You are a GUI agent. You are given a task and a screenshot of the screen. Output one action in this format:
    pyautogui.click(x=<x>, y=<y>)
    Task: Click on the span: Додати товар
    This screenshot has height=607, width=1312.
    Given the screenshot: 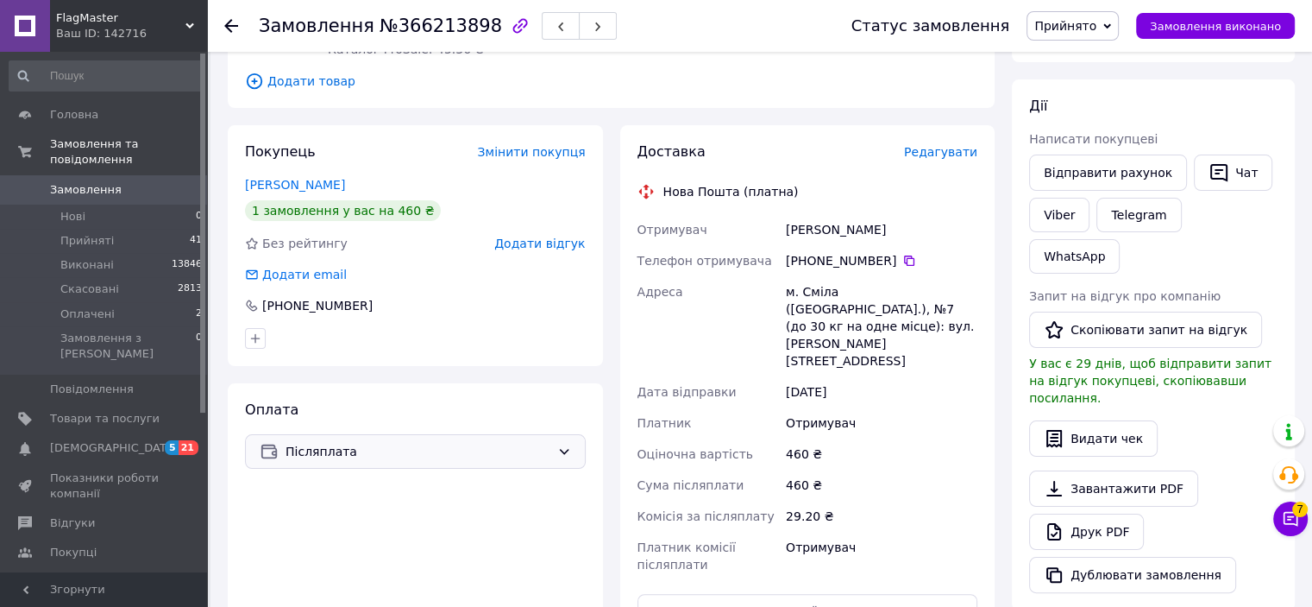 What is the action you would take?
    pyautogui.click(x=611, y=81)
    